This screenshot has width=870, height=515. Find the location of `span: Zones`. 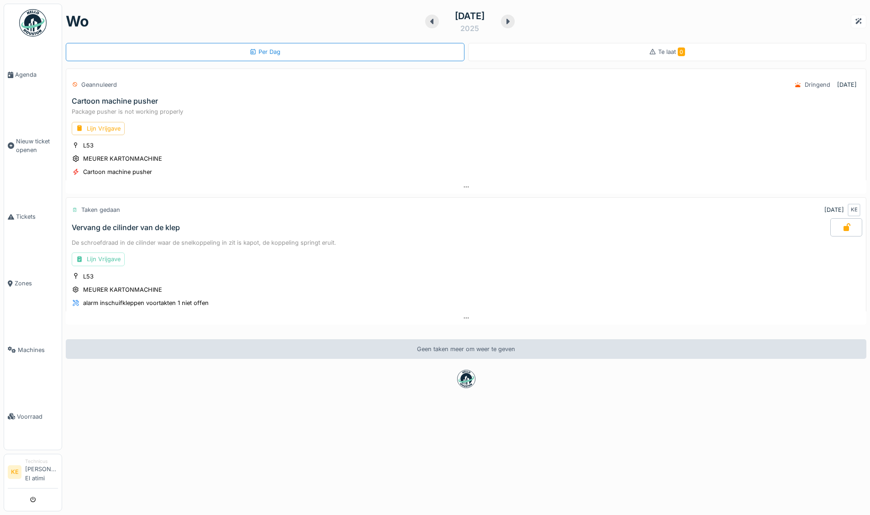

span: Zones is located at coordinates (36, 283).